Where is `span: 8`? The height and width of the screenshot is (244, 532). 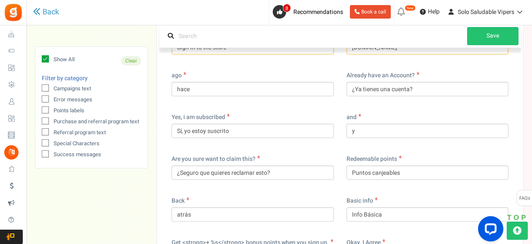 span: 8 is located at coordinates (287, 8).